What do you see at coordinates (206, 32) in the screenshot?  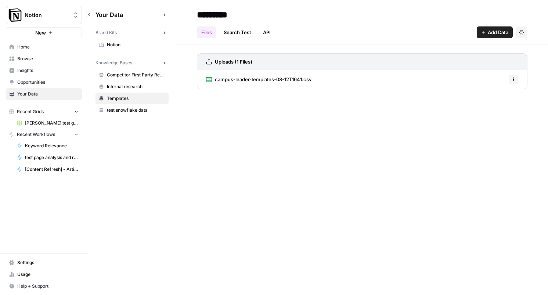 I see `a: Files` at bounding box center [206, 32].